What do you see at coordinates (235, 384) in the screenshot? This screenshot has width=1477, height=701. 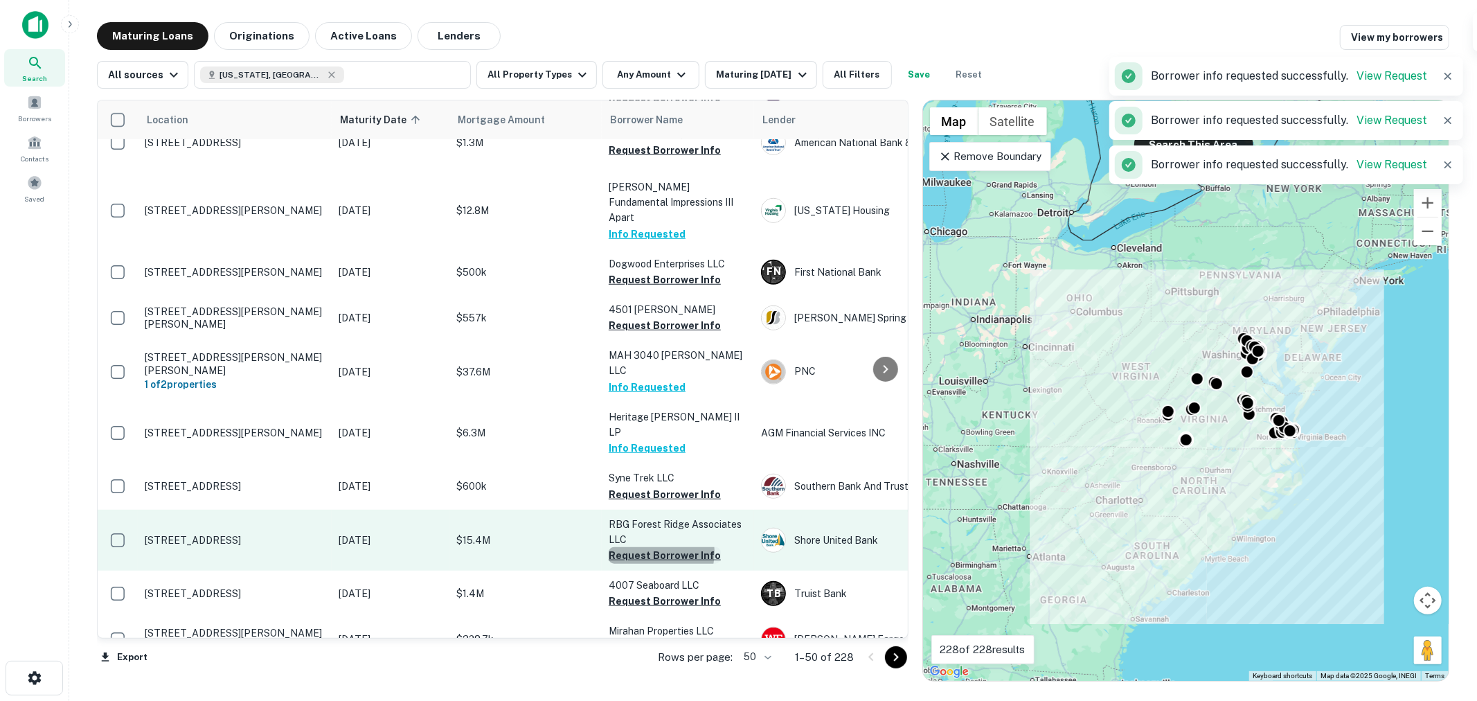 I see `h6: 1 of 2 properties` at bounding box center [235, 384].